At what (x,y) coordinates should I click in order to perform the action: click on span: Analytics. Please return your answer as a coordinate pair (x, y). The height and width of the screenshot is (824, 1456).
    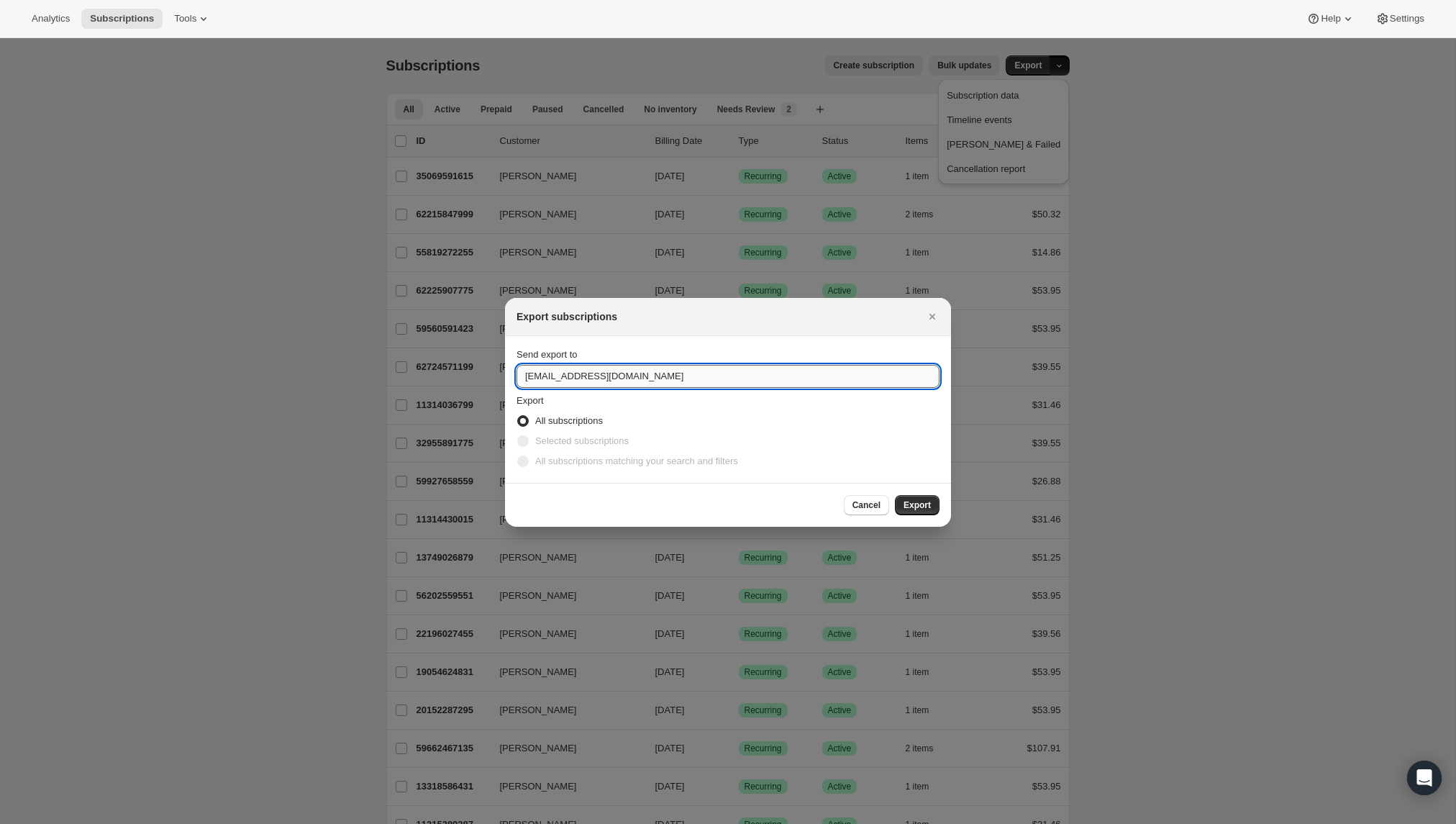
    Looking at the image, I should click on (50, 19).